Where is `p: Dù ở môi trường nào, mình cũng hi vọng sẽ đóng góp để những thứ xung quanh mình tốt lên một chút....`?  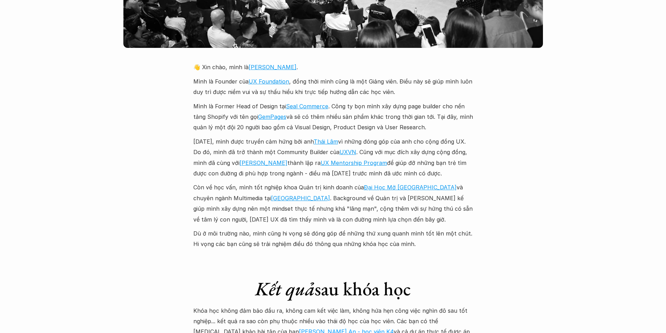 p: Dù ở môi trường nào, mình cũng hi vọng sẽ đóng góp để những thứ xung quanh mình tốt lên một chút.... is located at coordinates (333, 239).